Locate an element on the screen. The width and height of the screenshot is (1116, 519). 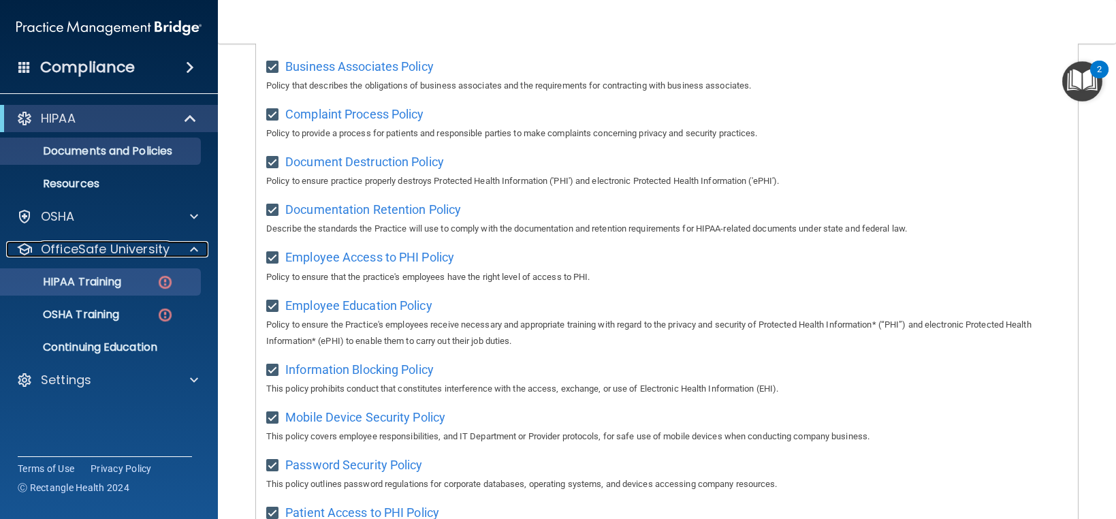
p: HIPAA Training is located at coordinates (65, 282).